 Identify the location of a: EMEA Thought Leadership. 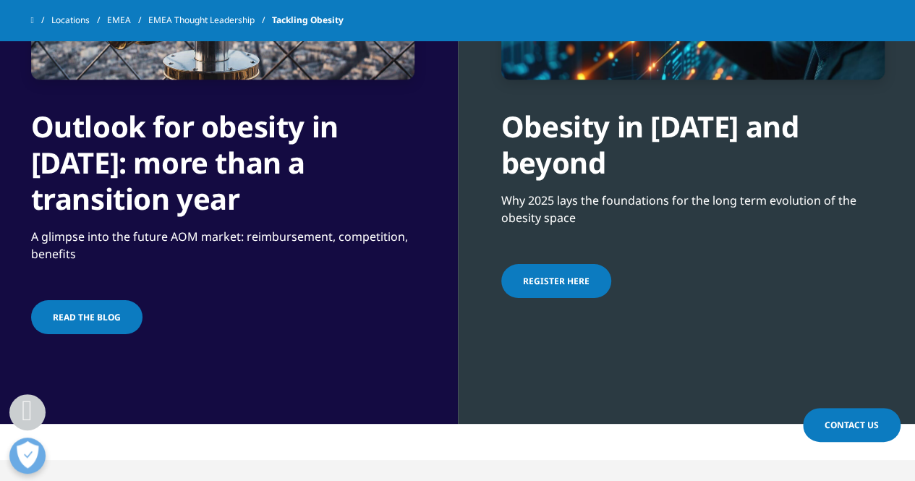
(210, 20).